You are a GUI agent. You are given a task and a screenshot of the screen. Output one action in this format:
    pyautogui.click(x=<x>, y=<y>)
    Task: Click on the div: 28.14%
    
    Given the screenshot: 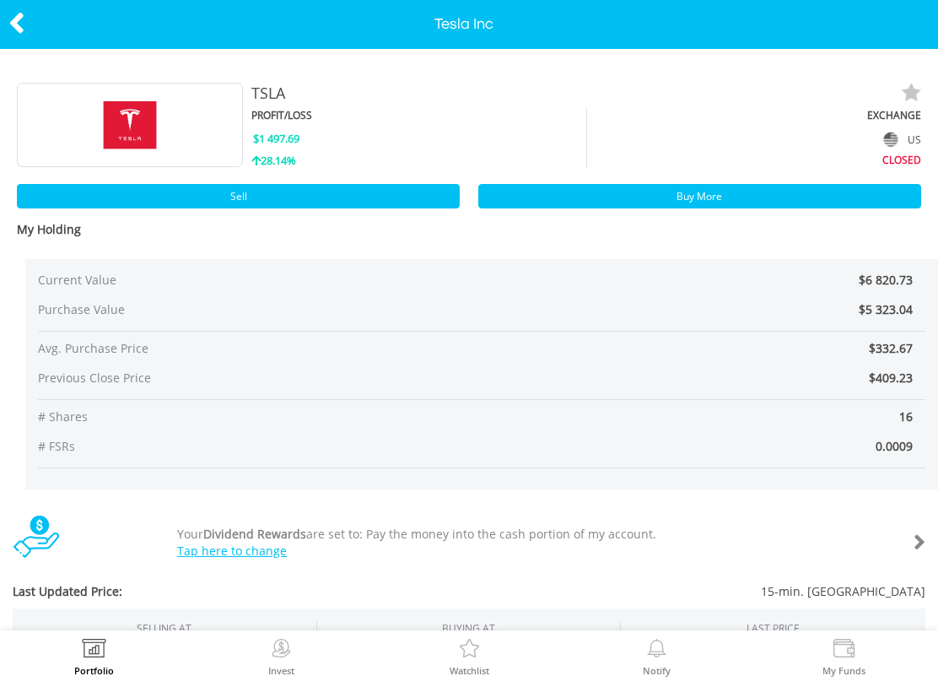 What is the action you would take?
    pyautogui.click(x=418, y=160)
    